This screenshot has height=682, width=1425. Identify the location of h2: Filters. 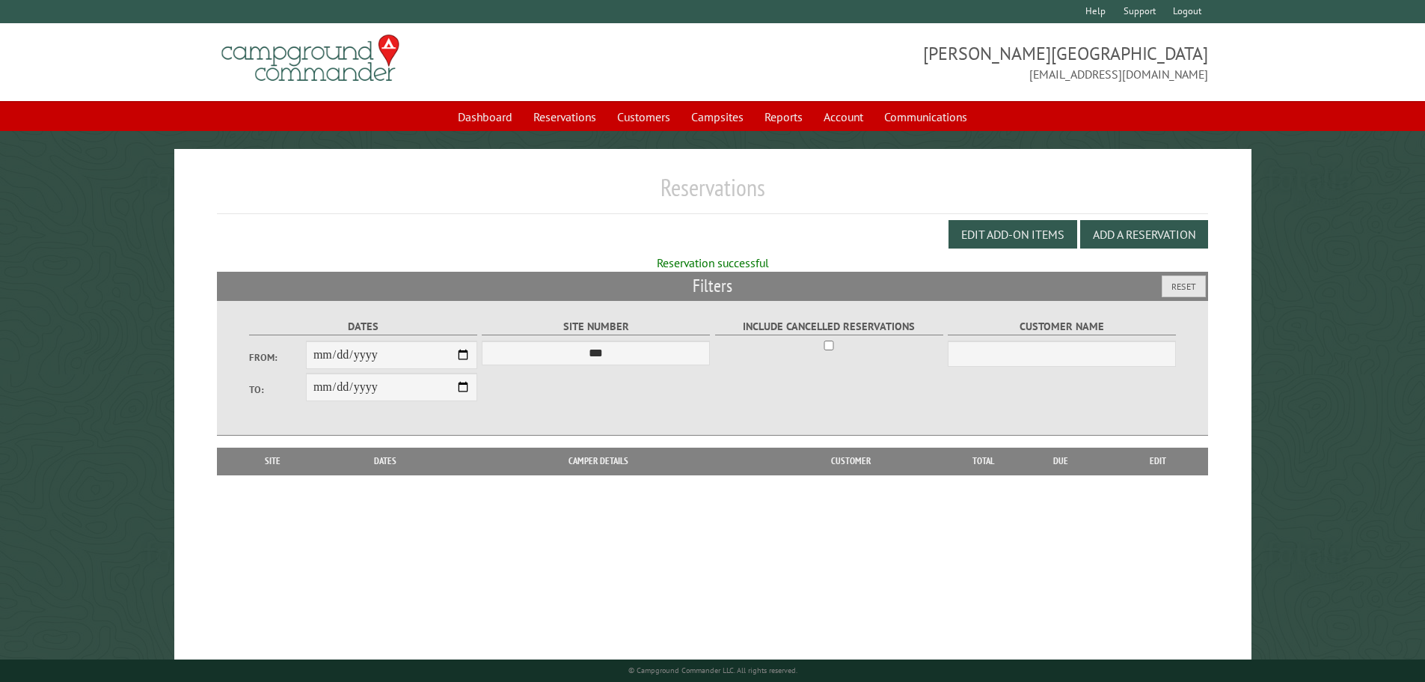
(713, 286).